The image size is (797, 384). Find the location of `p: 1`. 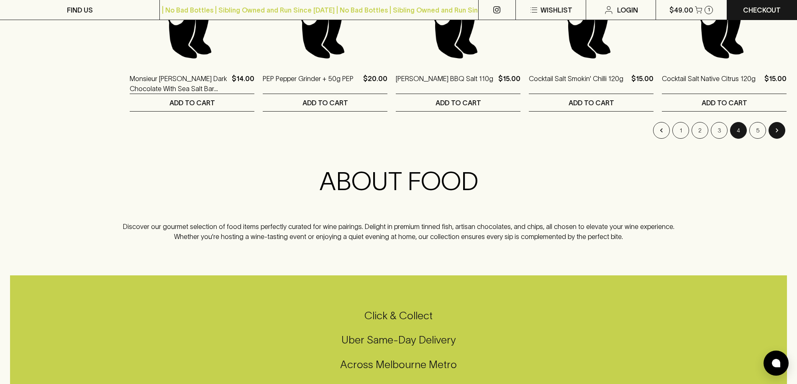

p: 1 is located at coordinates (709, 10).